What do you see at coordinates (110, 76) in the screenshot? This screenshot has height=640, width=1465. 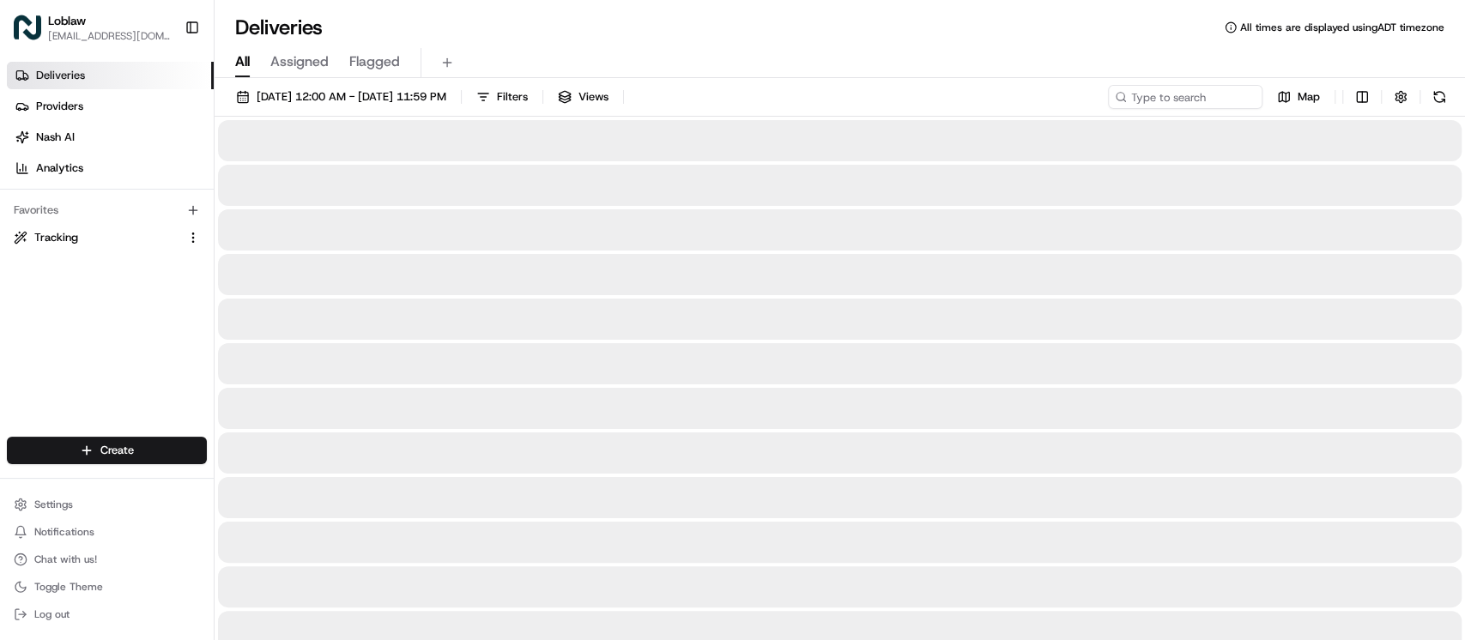 I see `a: Deliveries` at bounding box center [110, 76].